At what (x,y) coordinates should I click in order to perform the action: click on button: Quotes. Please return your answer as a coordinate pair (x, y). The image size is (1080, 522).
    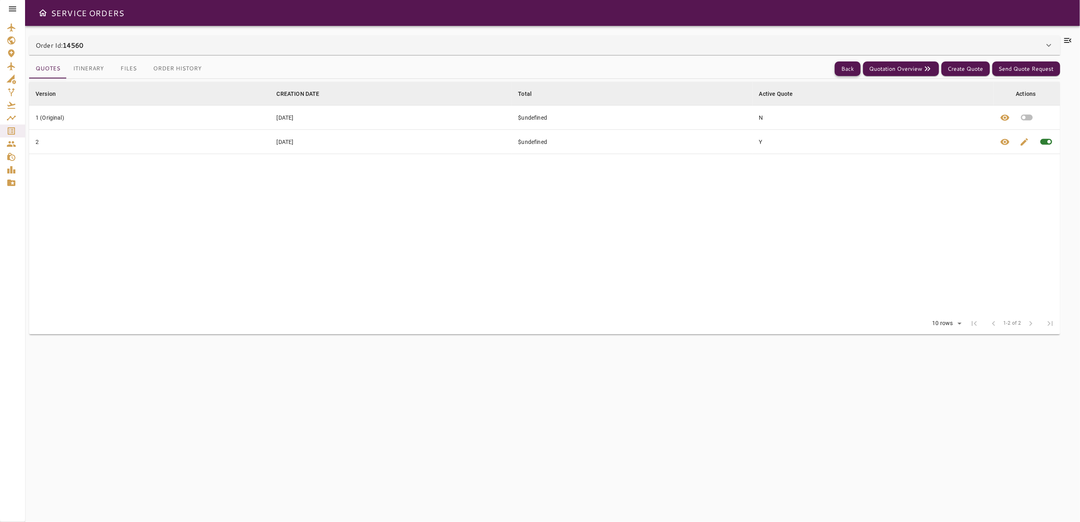
    Looking at the image, I should click on (48, 69).